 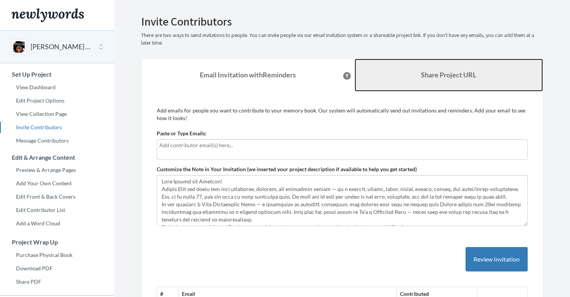 I want to click on h3: Edit & Arrange Content, so click(x=57, y=157).